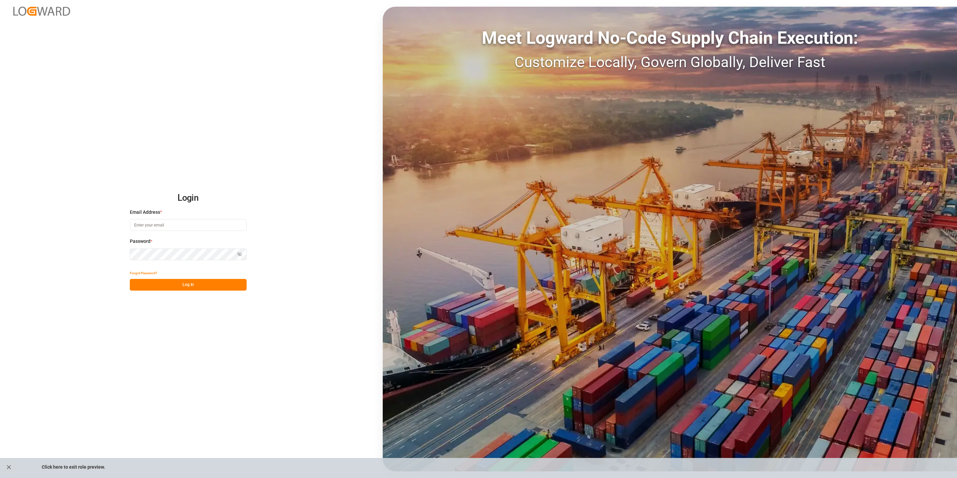  I want to click on h2: Login, so click(188, 198).